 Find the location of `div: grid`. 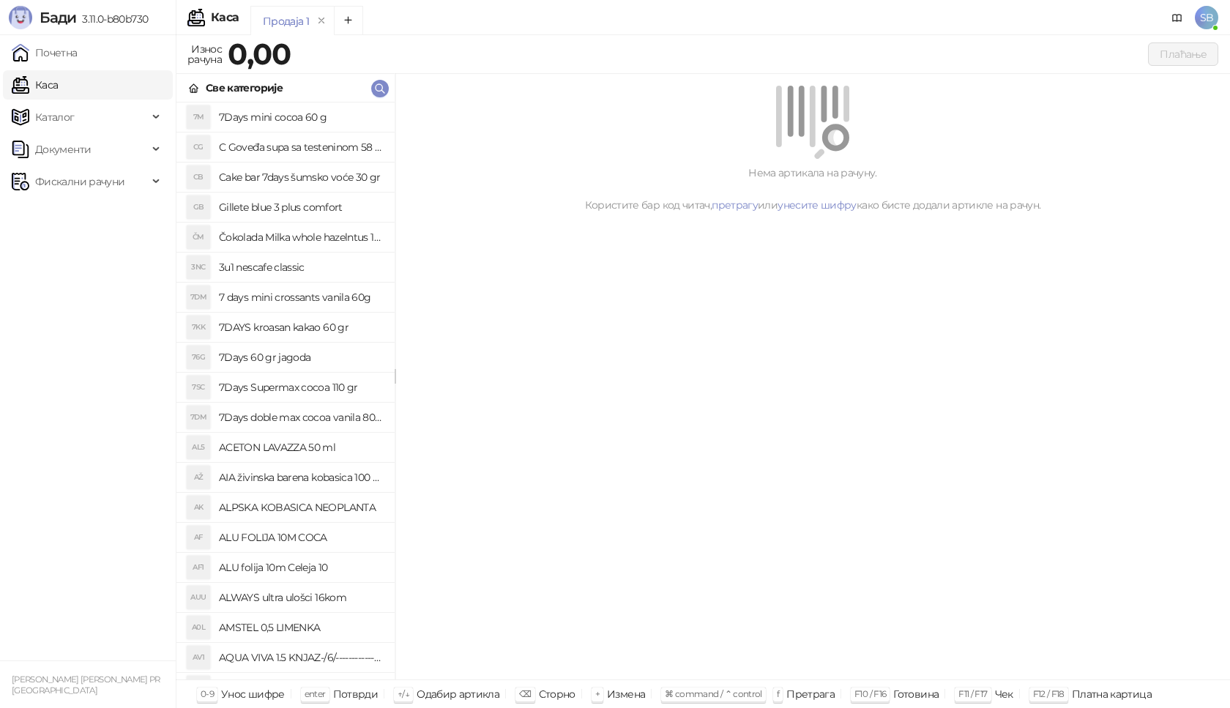

div: grid is located at coordinates (286, 391).